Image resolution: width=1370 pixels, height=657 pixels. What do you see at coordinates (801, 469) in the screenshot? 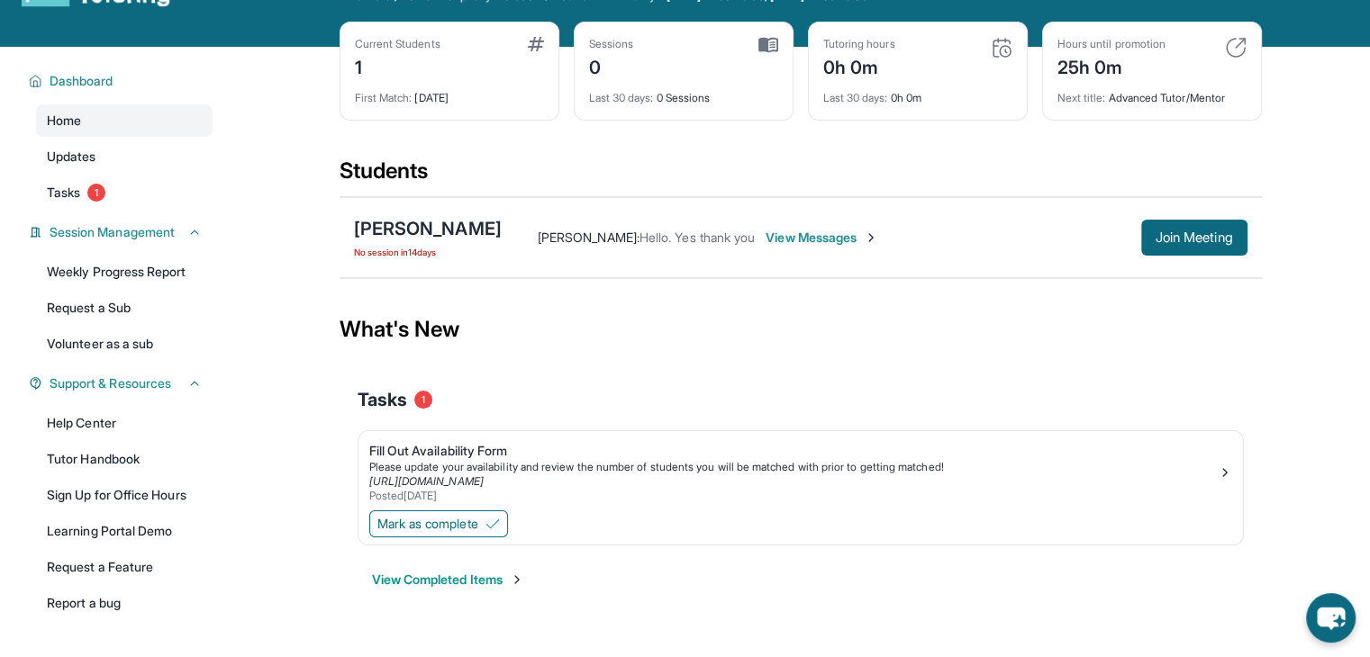
I see `a: Fill Out Availability FormPlease update your availability and review the number of students you w...` at bounding box center [801, 469].